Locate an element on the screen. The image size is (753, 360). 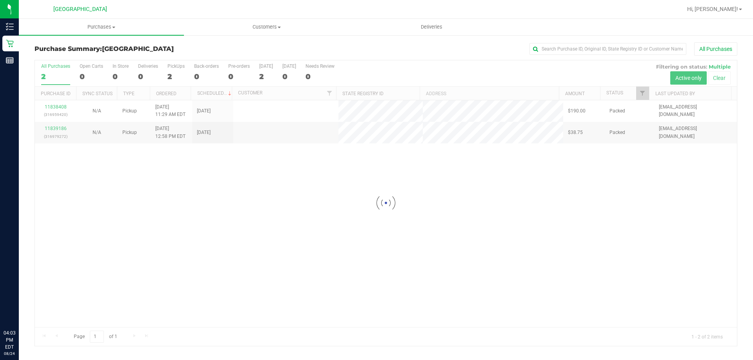
span: Deliveries is located at coordinates (431, 27).